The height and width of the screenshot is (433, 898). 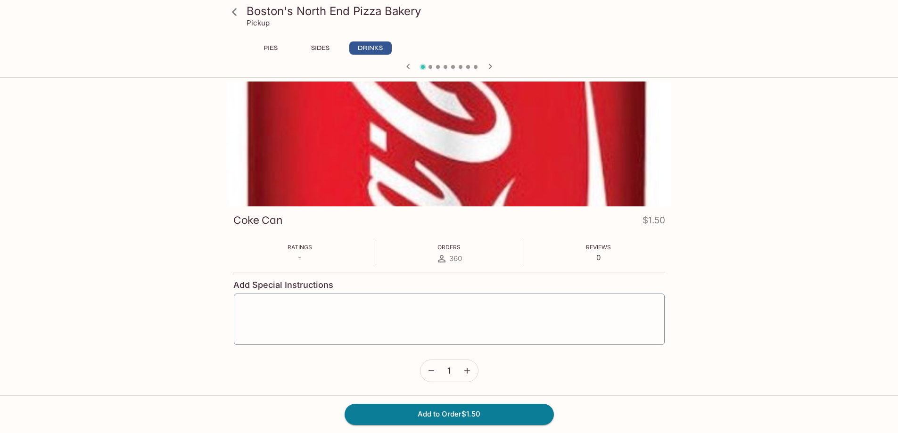 I want to click on span: Orders, so click(x=449, y=247).